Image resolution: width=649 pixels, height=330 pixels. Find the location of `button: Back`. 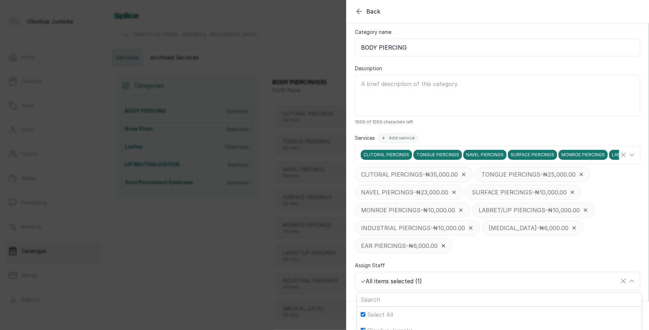

button: Back is located at coordinates (368, 11).